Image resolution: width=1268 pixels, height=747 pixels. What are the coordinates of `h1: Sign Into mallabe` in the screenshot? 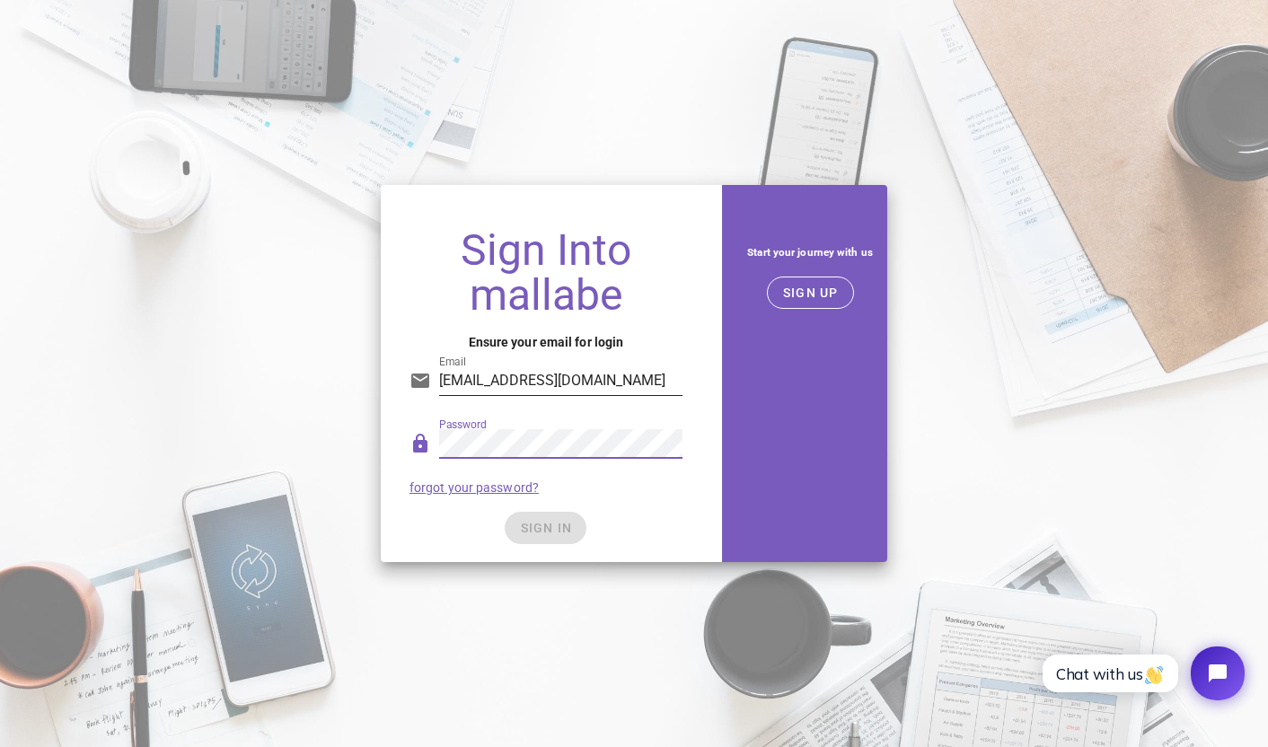 It's located at (546, 273).